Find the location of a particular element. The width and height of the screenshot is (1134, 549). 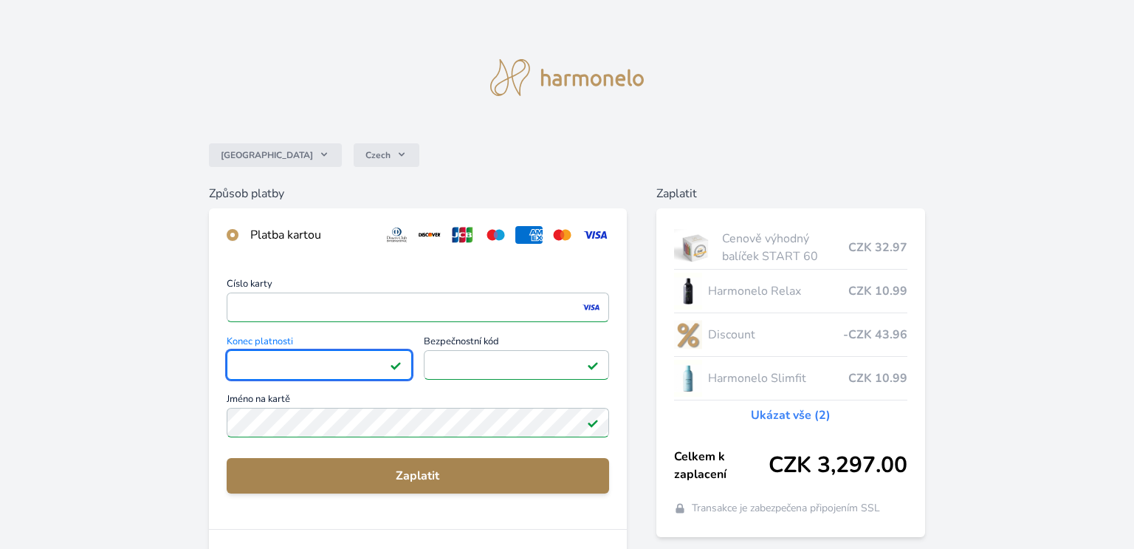

img: start.jpg is located at coordinates (695, 247).